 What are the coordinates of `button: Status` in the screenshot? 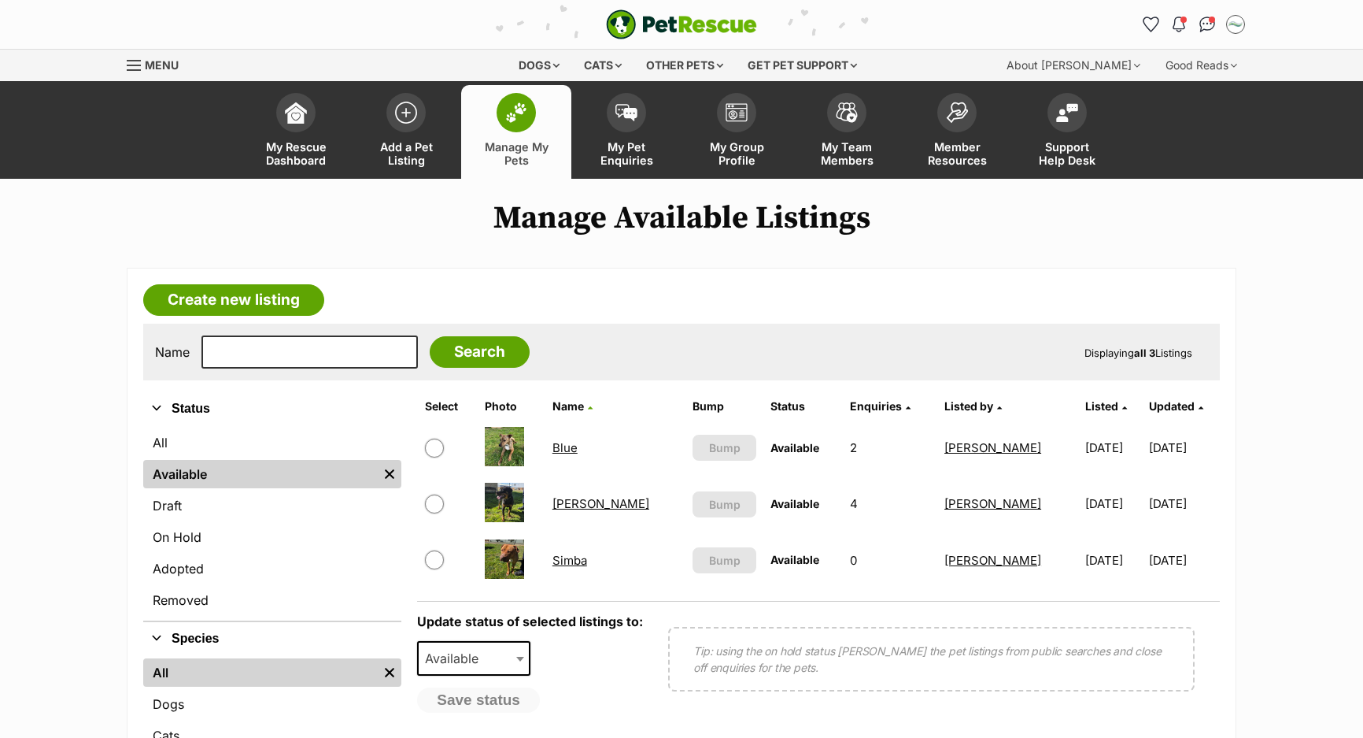 It's located at (272, 409).